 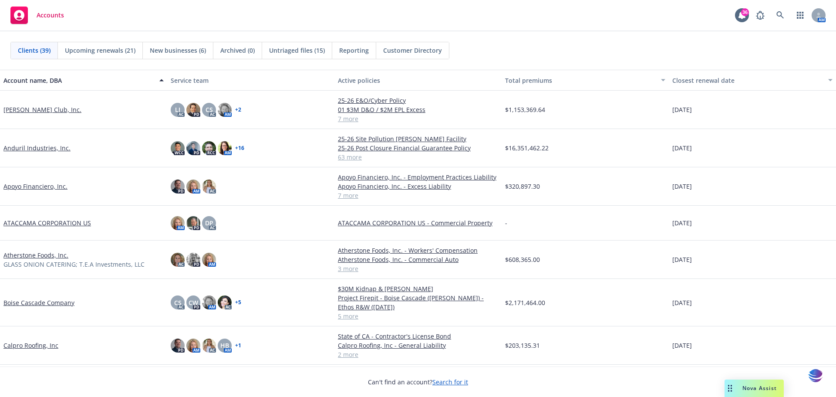 What do you see at coordinates (522, 345) in the screenshot?
I see `span: $203,135.31` at bounding box center [522, 345].